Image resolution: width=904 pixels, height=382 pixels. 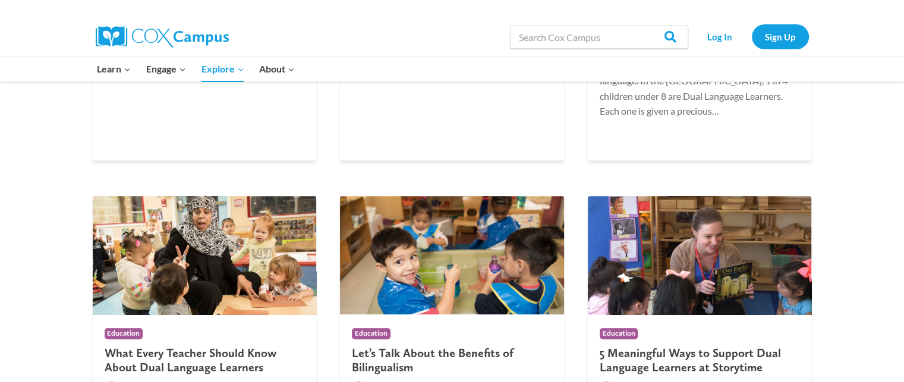 What do you see at coordinates (780, 36) in the screenshot?
I see `a: Sign Up` at bounding box center [780, 36].